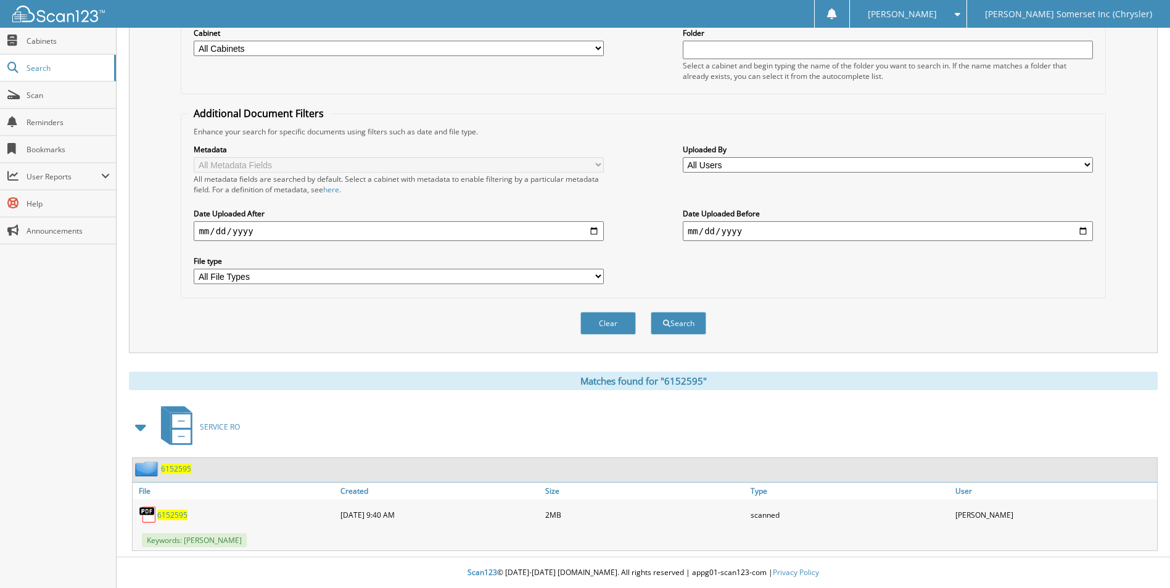  What do you see at coordinates (1055, 491) in the screenshot?
I see `a: User` at bounding box center [1055, 491].